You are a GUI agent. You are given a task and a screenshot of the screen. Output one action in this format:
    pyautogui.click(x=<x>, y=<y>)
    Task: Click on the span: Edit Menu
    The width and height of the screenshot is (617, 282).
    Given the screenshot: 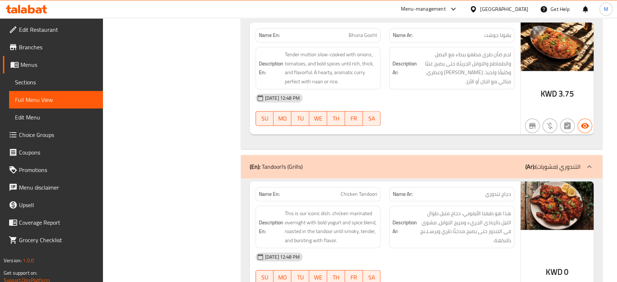 What is the action you would take?
    pyautogui.click(x=56, y=117)
    